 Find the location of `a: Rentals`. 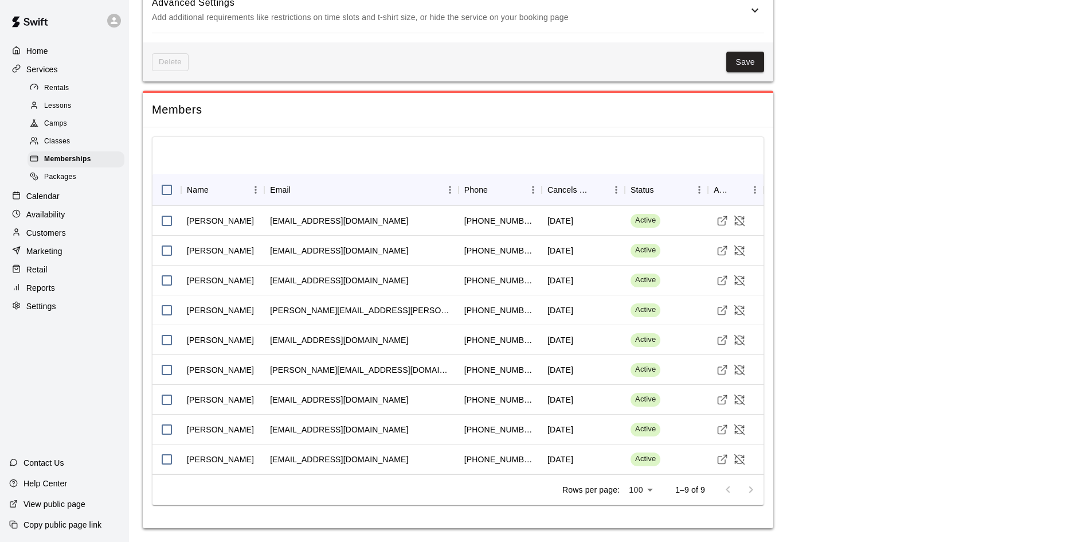

a: Rentals is located at coordinates (78, 88).